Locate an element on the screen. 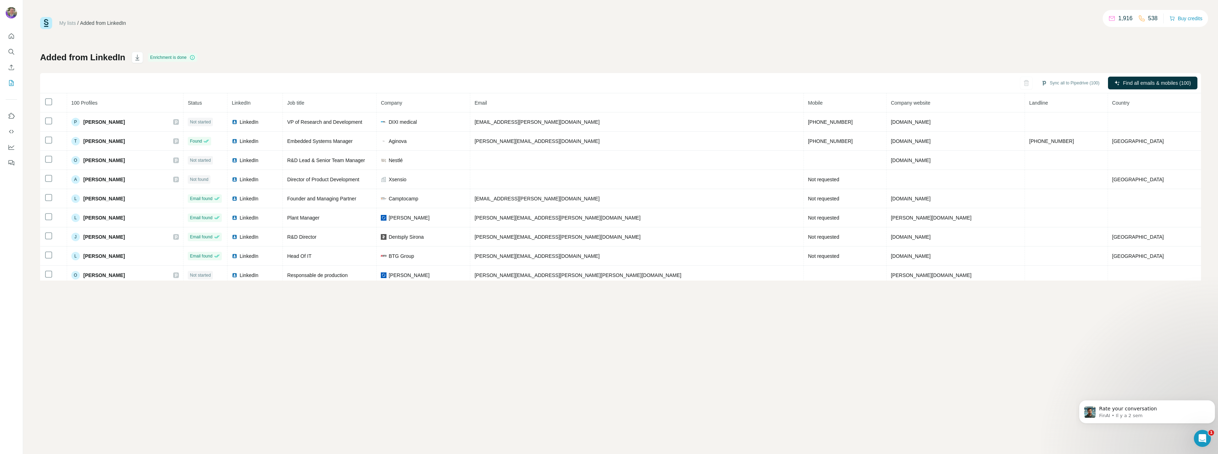 This screenshot has height=454, width=1218. span: Company is located at coordinates (392, 103).